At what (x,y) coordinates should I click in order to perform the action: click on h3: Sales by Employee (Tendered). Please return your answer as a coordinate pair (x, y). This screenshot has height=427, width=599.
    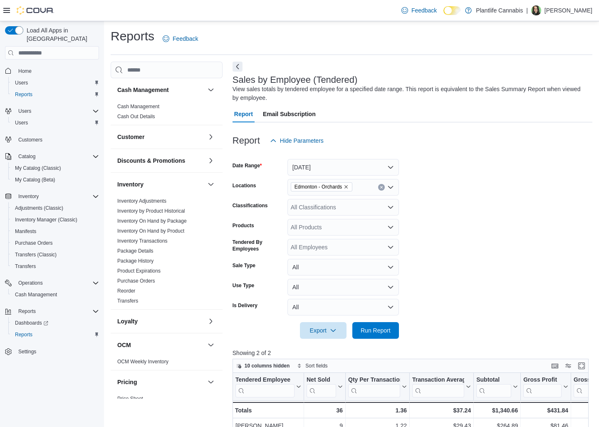
    Looking at the image, I should click on (295, 80).